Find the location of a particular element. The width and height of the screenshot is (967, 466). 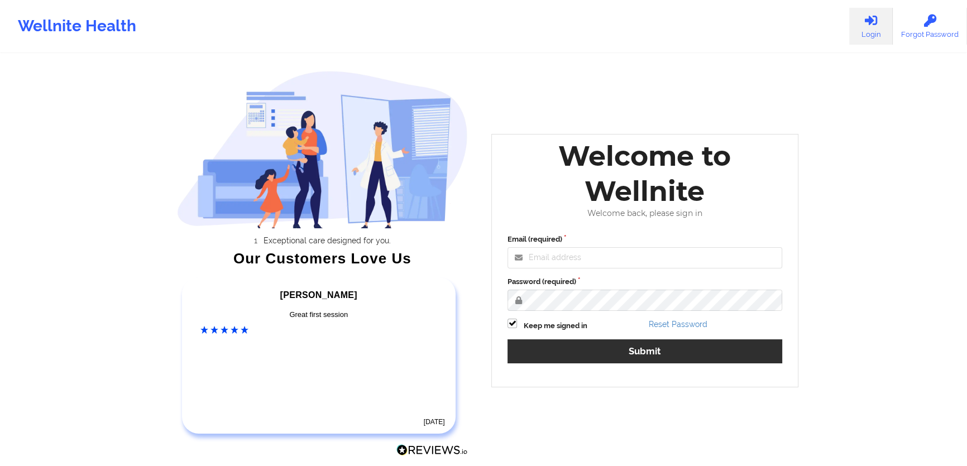

label: Email (required) is located at coordinates (645, 239).